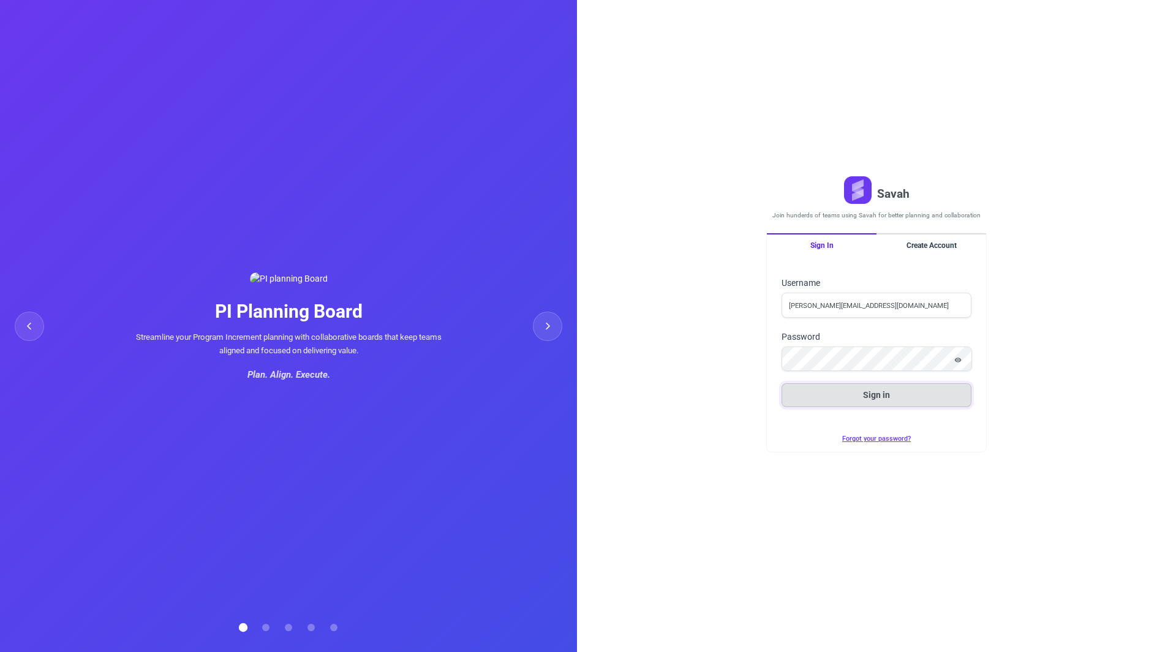 The height and width of the screenshot is (652, 1176). What do you see at coordinates (857, 190) in the screenshot?
I see `img: Savah Logo` at bounding box center [857, 190].